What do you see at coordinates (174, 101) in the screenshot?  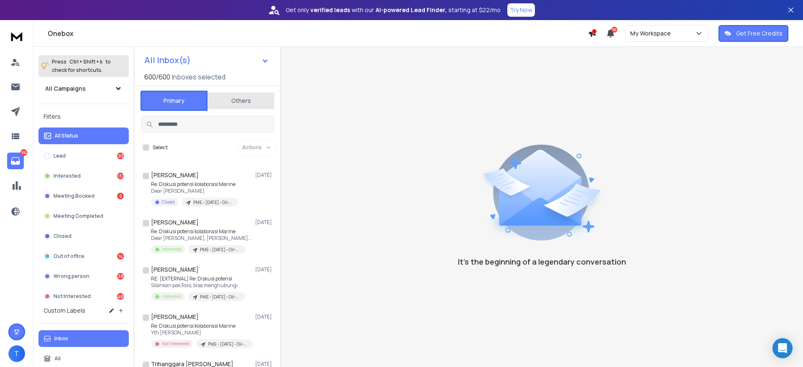 I see `button: Primary` at bounding box center [174, 101].